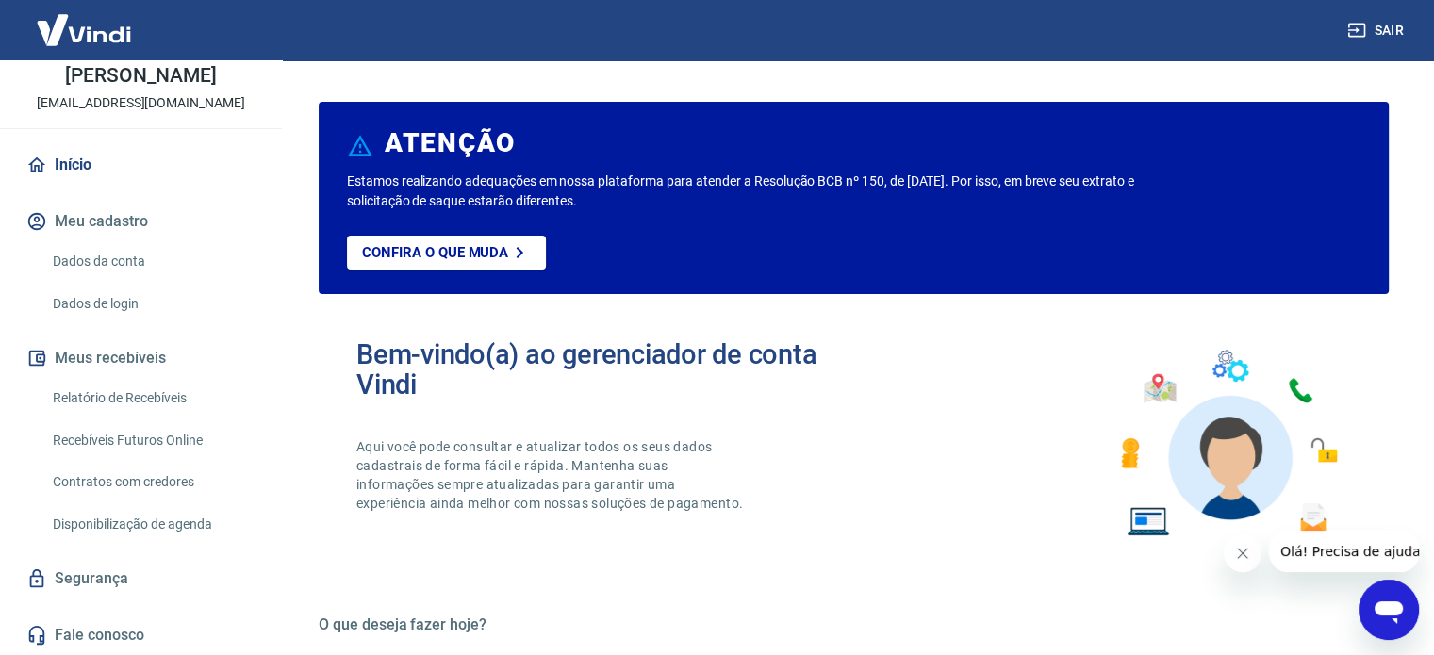 Image resolution: width=1434 pixels, height=655 pixels. What do you see at coordinates (152, 524) in the screenshot?
I see `a: Disponibilização de agenda` at bounding box center [152, 524].